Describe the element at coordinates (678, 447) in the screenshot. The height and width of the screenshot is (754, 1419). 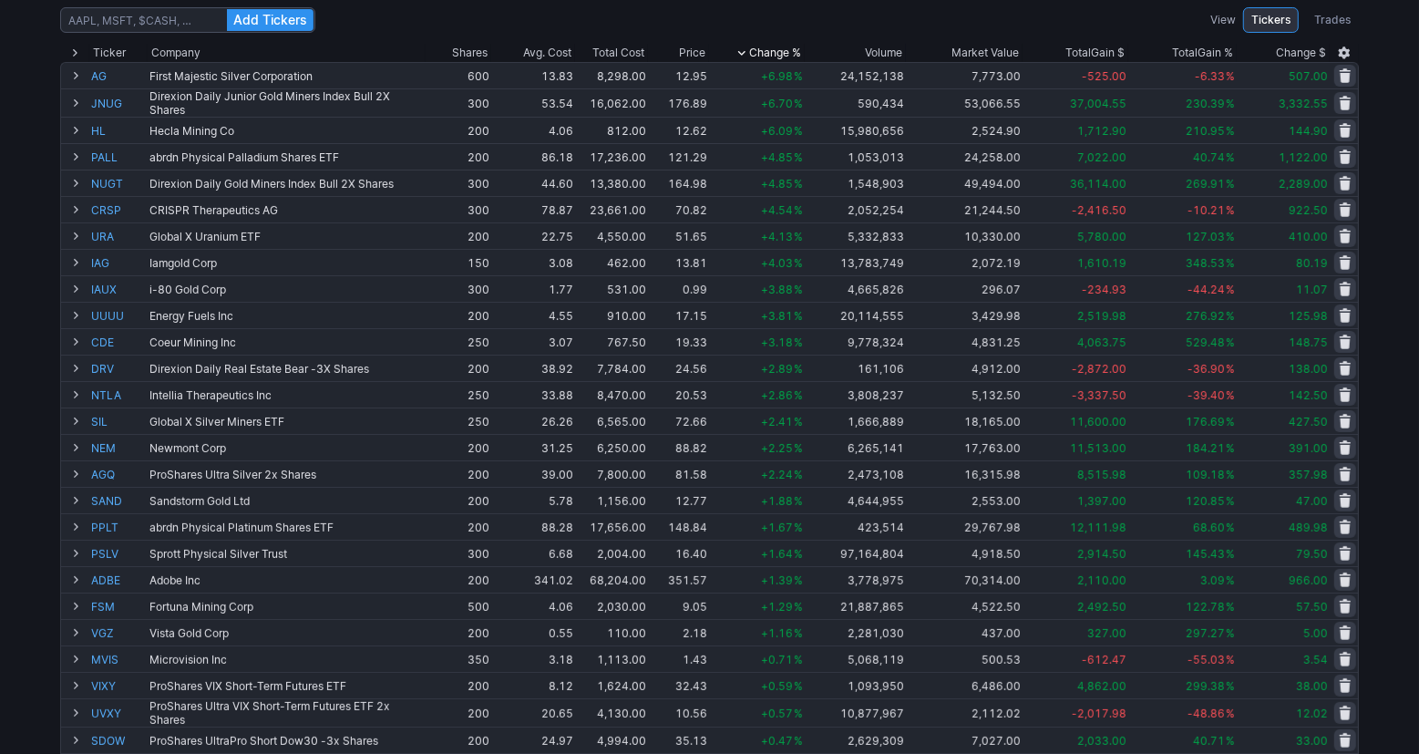
I see `td: 88.82` at that location.